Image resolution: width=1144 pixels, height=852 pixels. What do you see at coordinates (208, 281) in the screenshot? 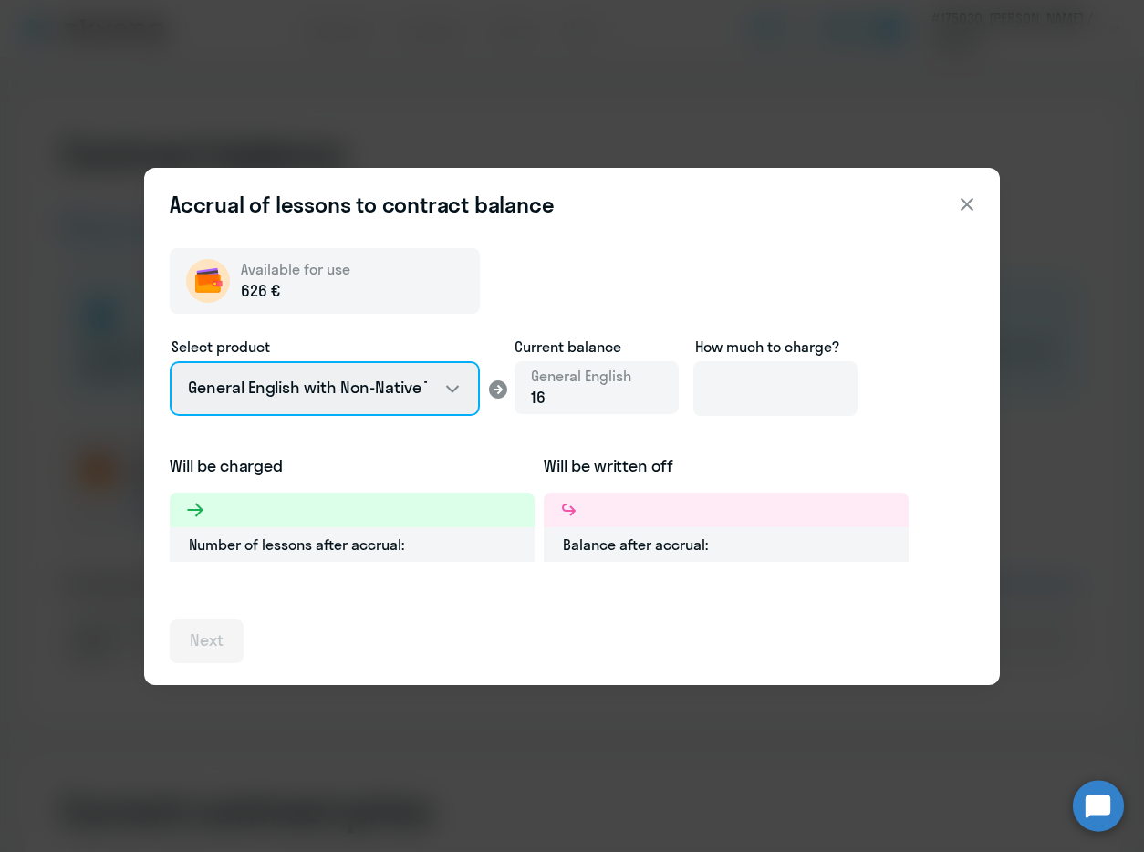
I see `img: wallet-circle.png` at bounding box center [208, 281].